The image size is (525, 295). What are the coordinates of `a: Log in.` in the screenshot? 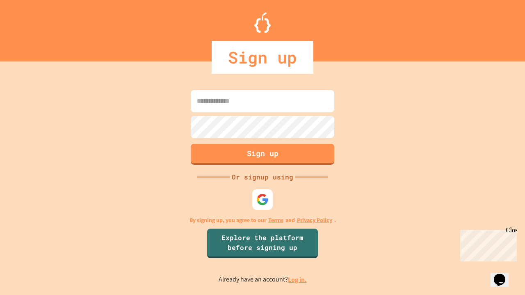 It's located at (297, 280).